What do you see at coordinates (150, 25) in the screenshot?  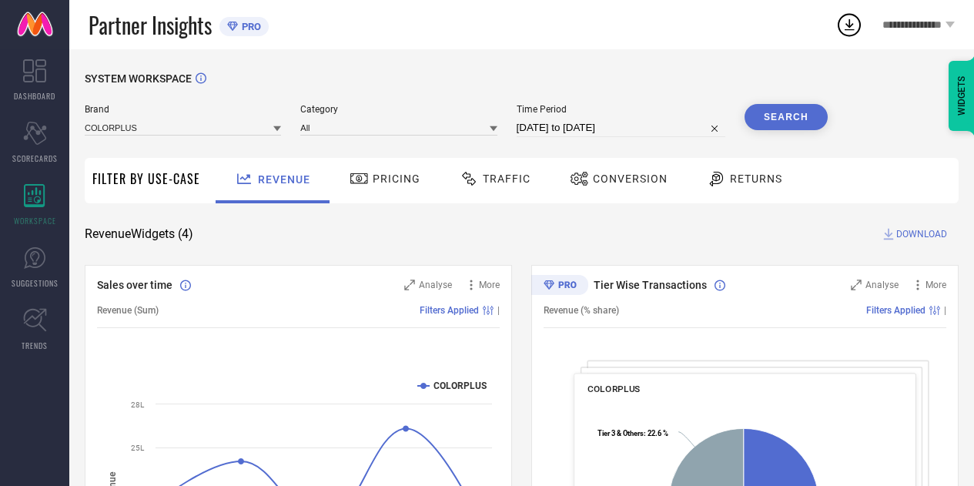 I see `span: Partner Insights` at bounding box center [150, 25].